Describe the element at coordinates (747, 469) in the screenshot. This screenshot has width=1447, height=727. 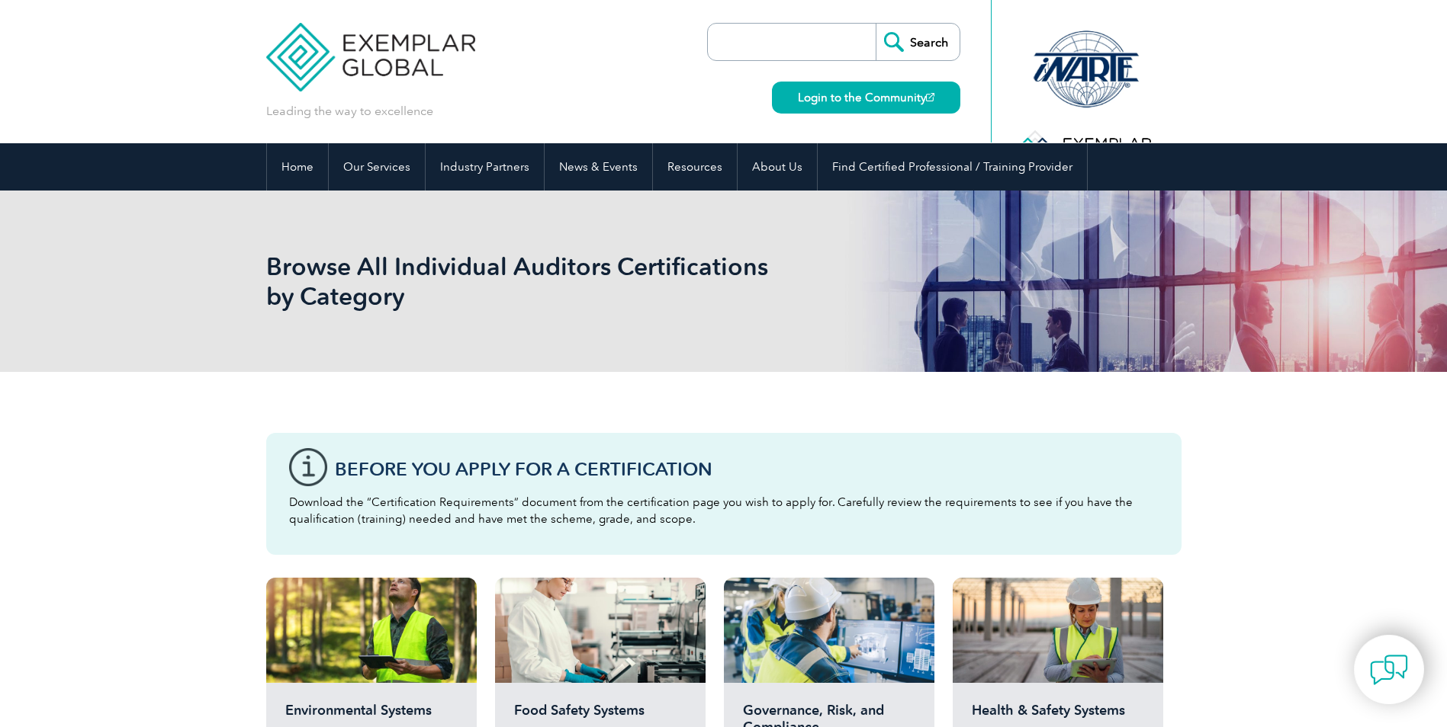
I see `h3: Before You Apply For a Certification` at that location.